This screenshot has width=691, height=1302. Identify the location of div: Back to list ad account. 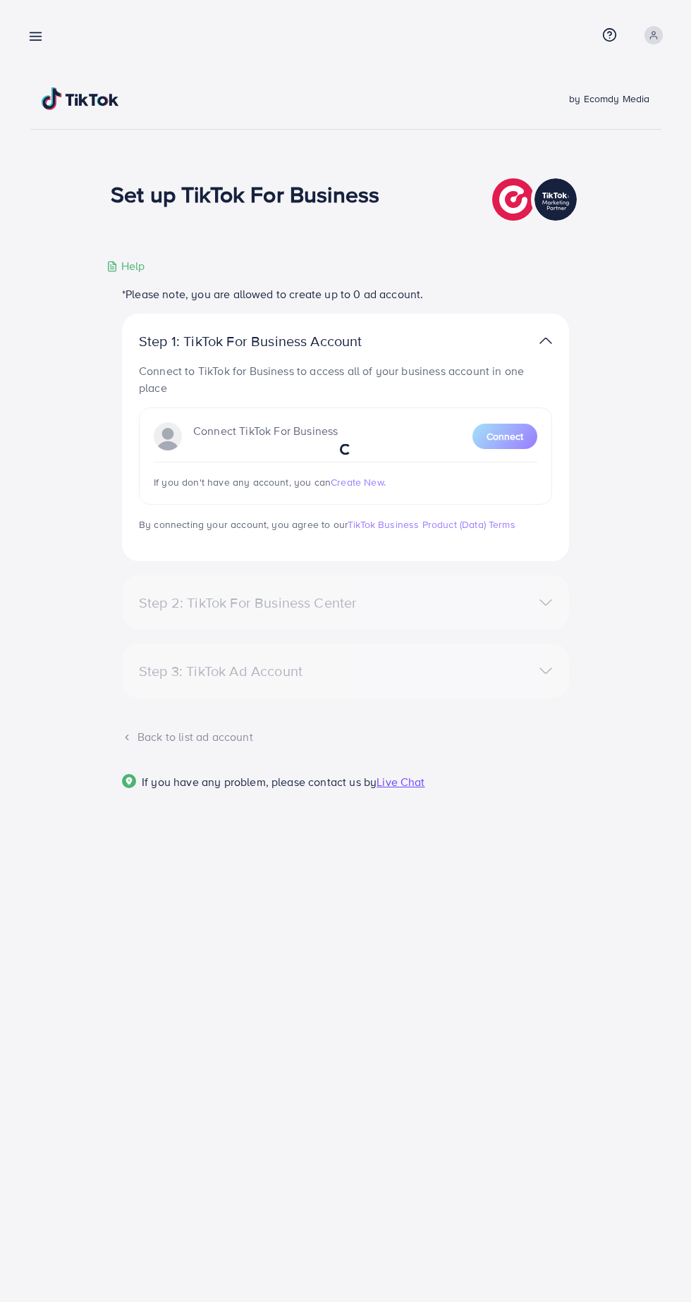
(345, 737).